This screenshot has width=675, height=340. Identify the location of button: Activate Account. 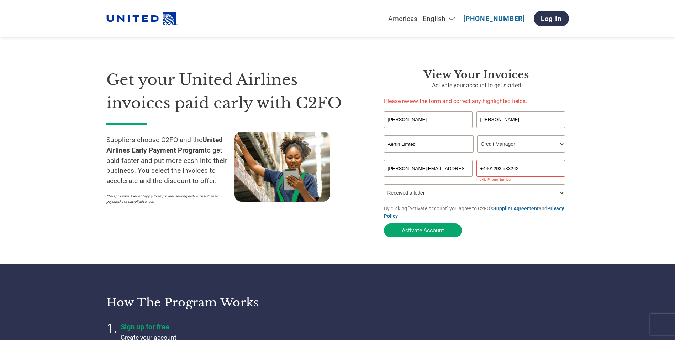
(423, 230).